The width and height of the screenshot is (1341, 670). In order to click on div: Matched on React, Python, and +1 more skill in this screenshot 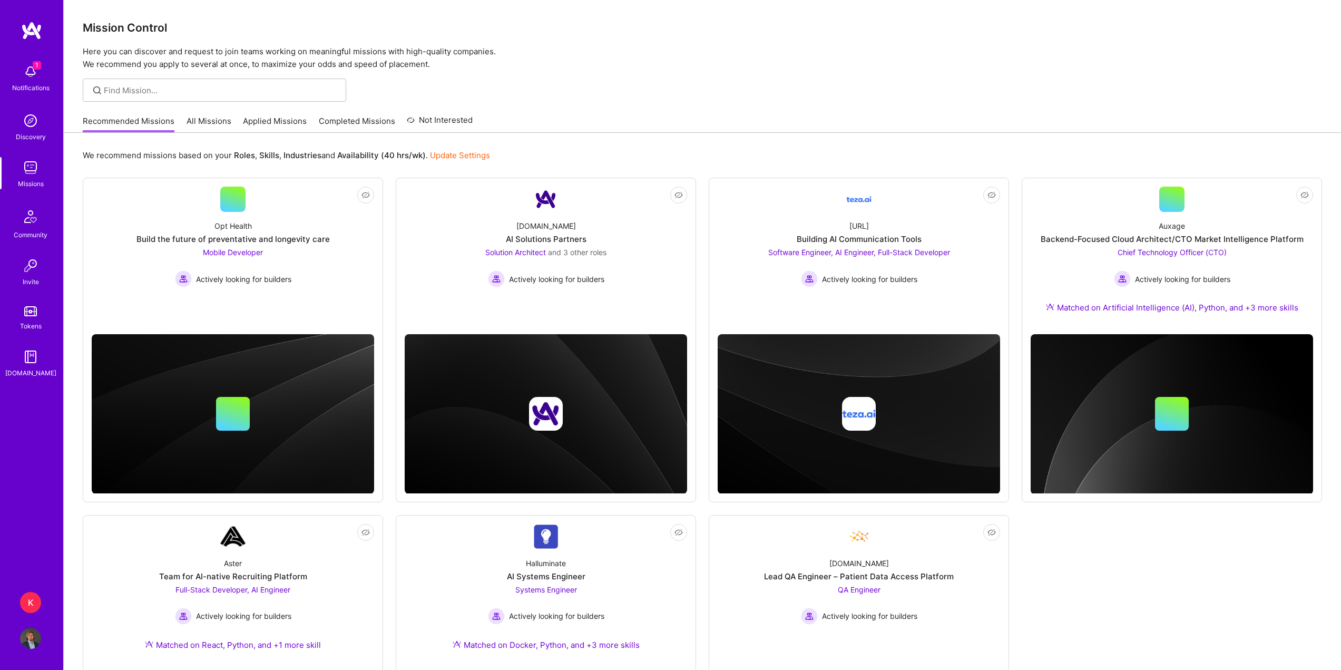, I will do `click(233, 644)`.